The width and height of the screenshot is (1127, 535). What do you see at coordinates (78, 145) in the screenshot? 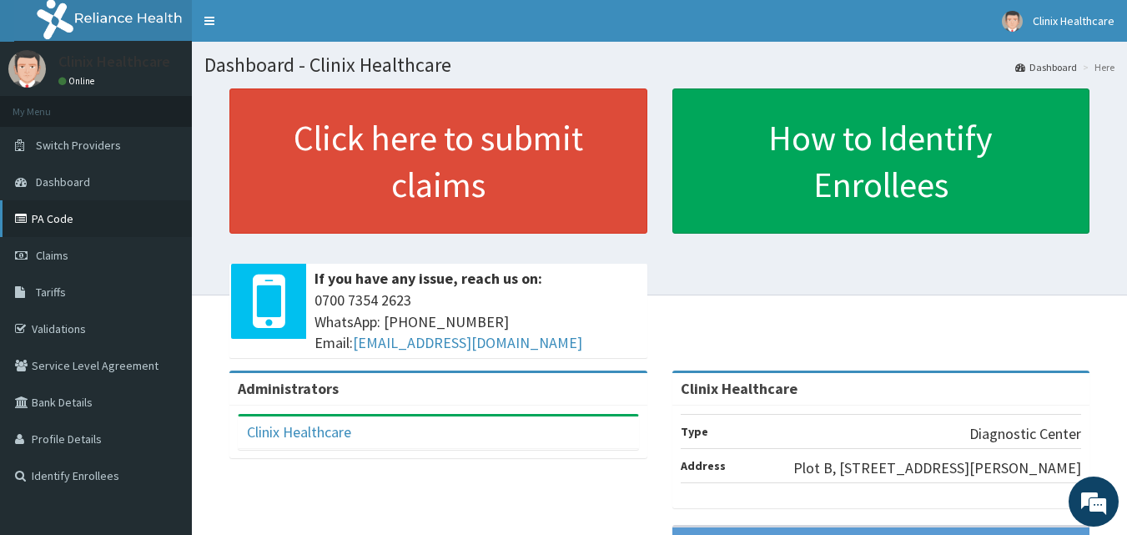
I see `span: Switch Providers` at bounding box center [78, 145].